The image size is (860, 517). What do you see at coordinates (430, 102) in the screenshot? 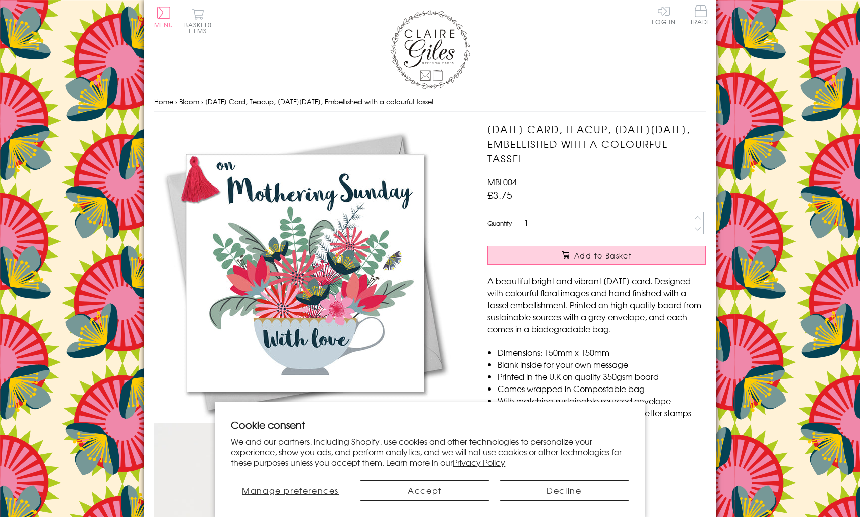
I see `nav: breadcrumbs` at bounding box center [430, 102].